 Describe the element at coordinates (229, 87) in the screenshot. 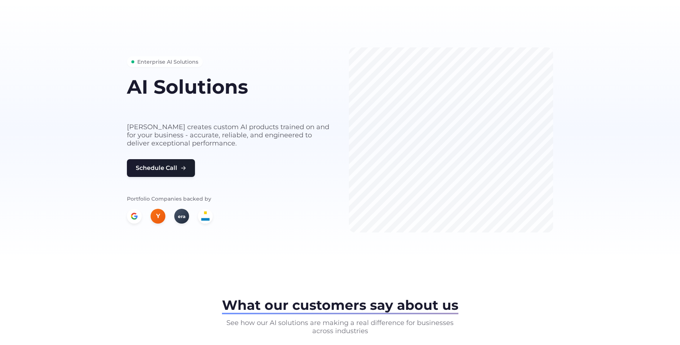

I see `h1: AI Solutions` at that location.